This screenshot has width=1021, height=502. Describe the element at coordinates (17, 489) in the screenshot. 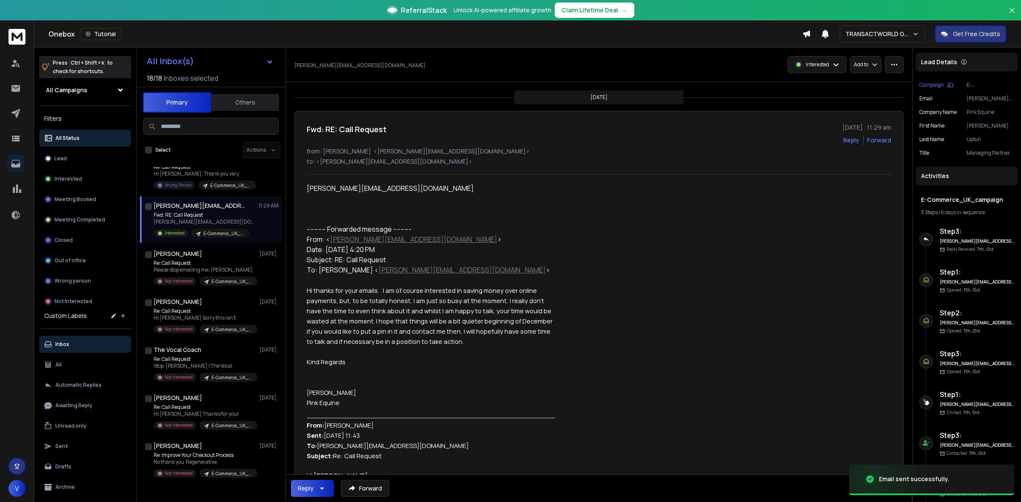

I see `button: V` at that location.